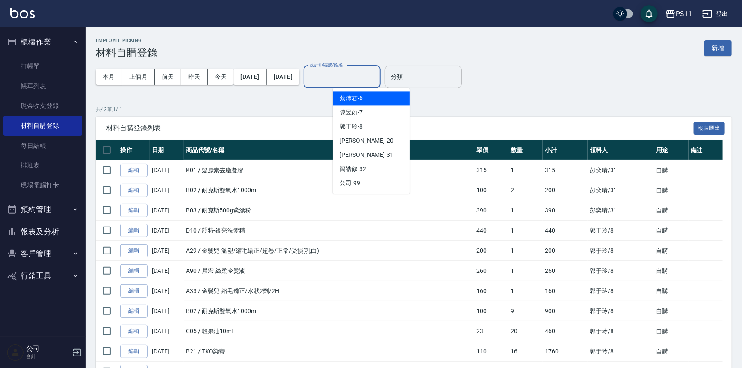 Image resolution: width=742 pixels, height=368 pixels. Describe the element at coordinates (492, 331) in the screenshot. I see `td: 23` at that location.